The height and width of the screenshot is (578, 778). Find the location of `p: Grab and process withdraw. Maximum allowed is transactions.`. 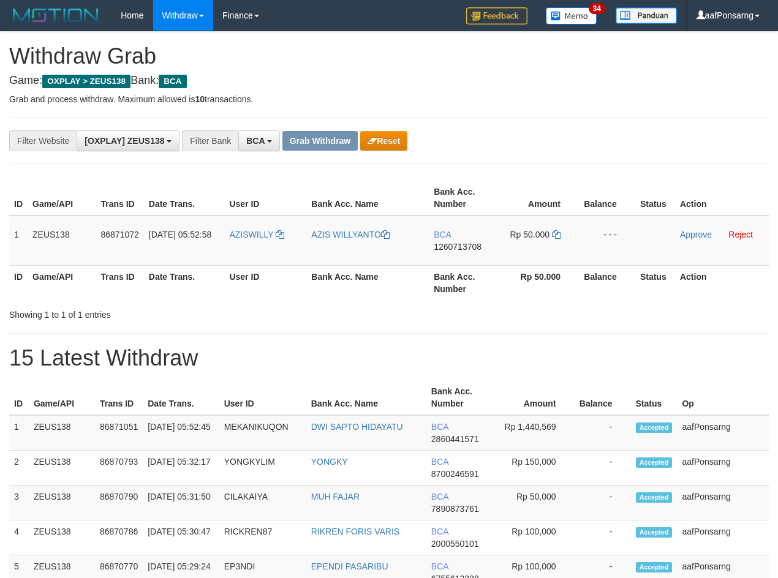

p: Grab and process withdraw. Maximum allowed is transactions. is located at coordinates (389, 99).